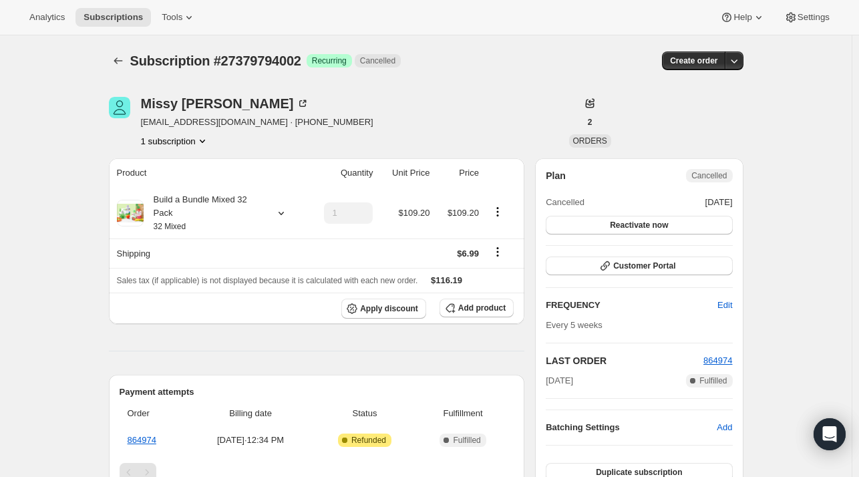 This screenshot has height=477, width=859. I want to click on h2: Payment attempts, so click(317, 392).